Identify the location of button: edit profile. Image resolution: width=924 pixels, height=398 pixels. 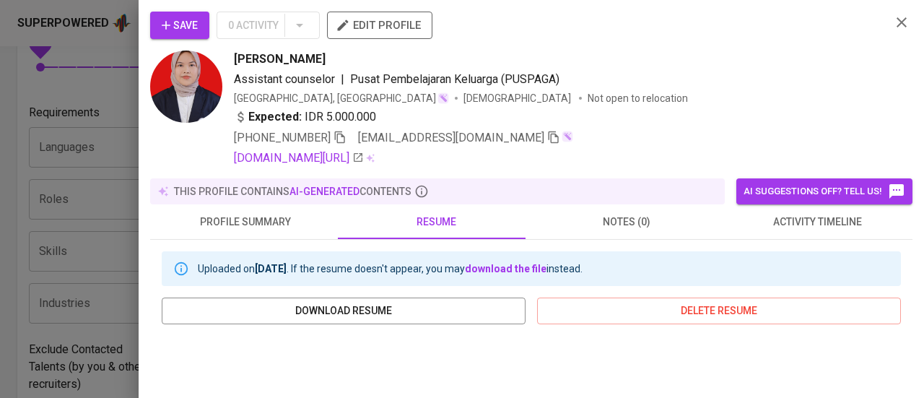
(380, 25).